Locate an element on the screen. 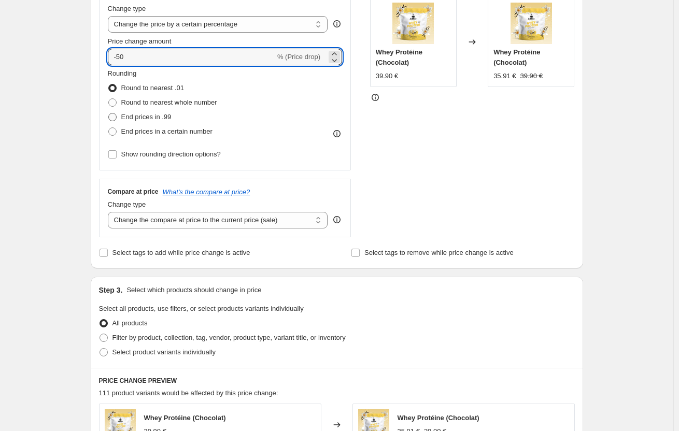 The width and height of the screenshot is (679, 431). span: Round to nearest .01 is located at coordinates (152, 88).